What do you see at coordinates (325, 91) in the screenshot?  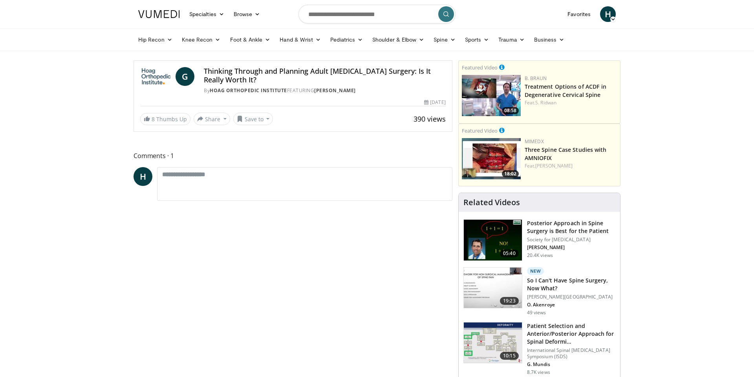 I see `div: By FEATURING` at bounding box center [325, 91].